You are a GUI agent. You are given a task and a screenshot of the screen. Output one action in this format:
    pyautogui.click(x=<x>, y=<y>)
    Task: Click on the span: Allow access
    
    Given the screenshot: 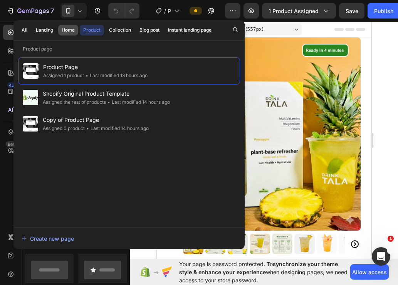 What is the action you would take?
    pyautogui.click(x=369, y=271)
    